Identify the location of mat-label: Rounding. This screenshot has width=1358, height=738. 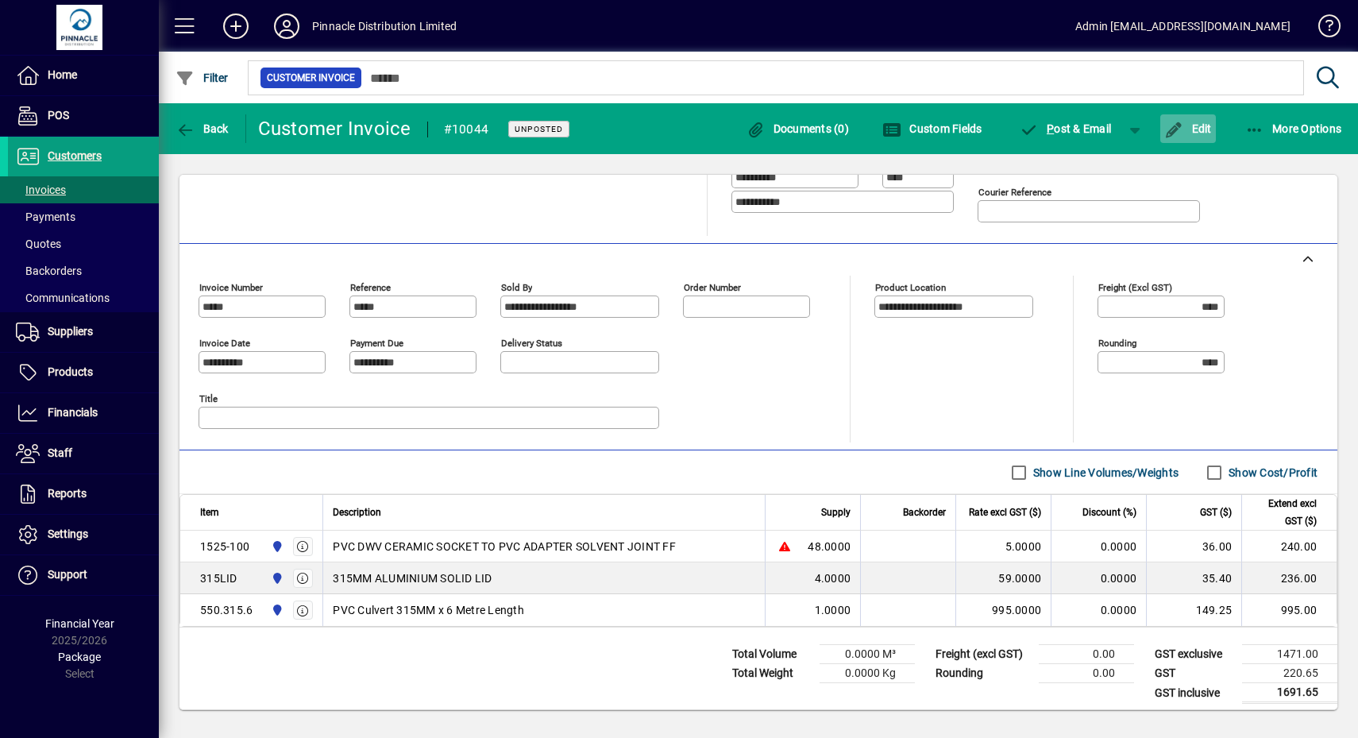
(1118, 343).